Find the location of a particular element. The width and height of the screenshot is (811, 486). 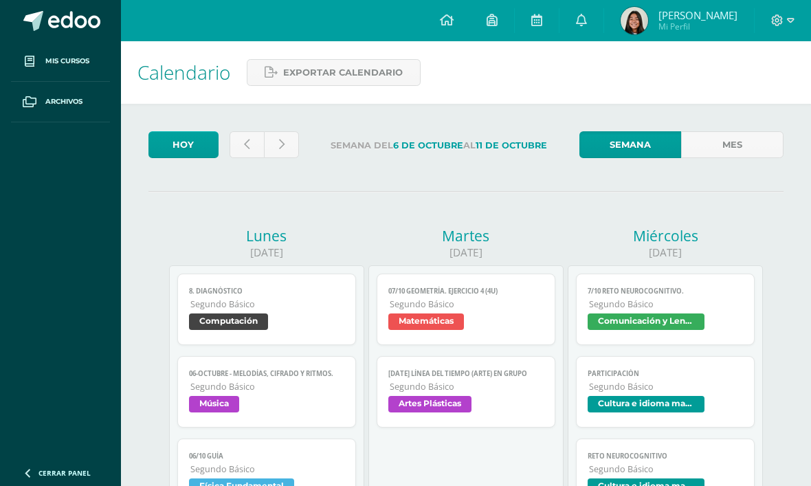

span: Computación is located at coordinates (228, 322).